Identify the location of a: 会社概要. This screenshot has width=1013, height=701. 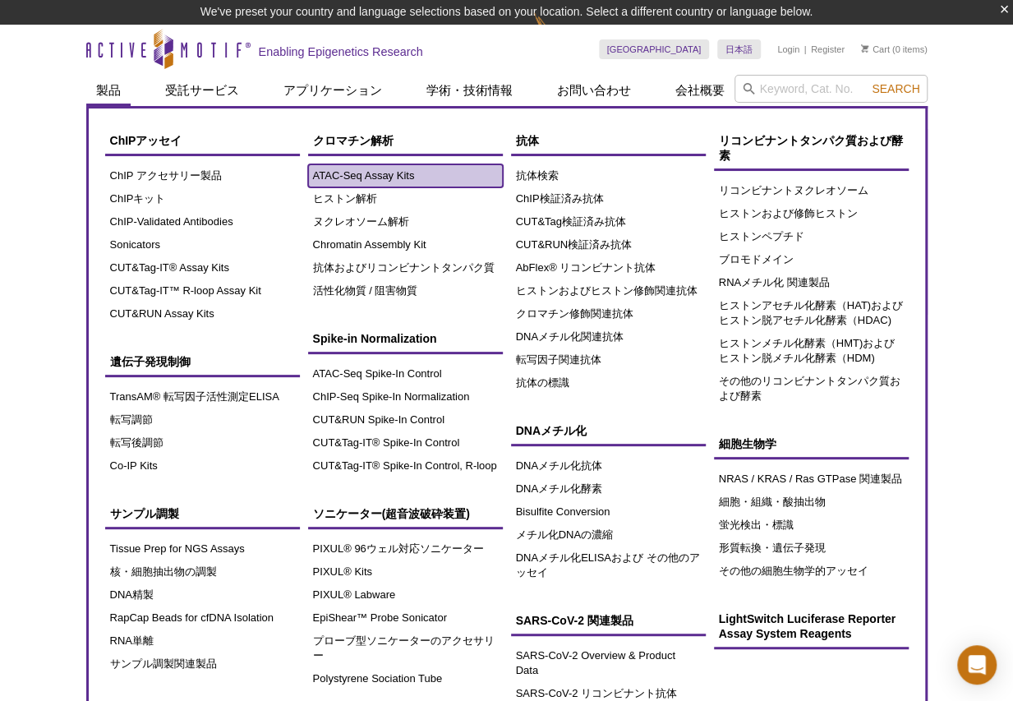
(700, 90).